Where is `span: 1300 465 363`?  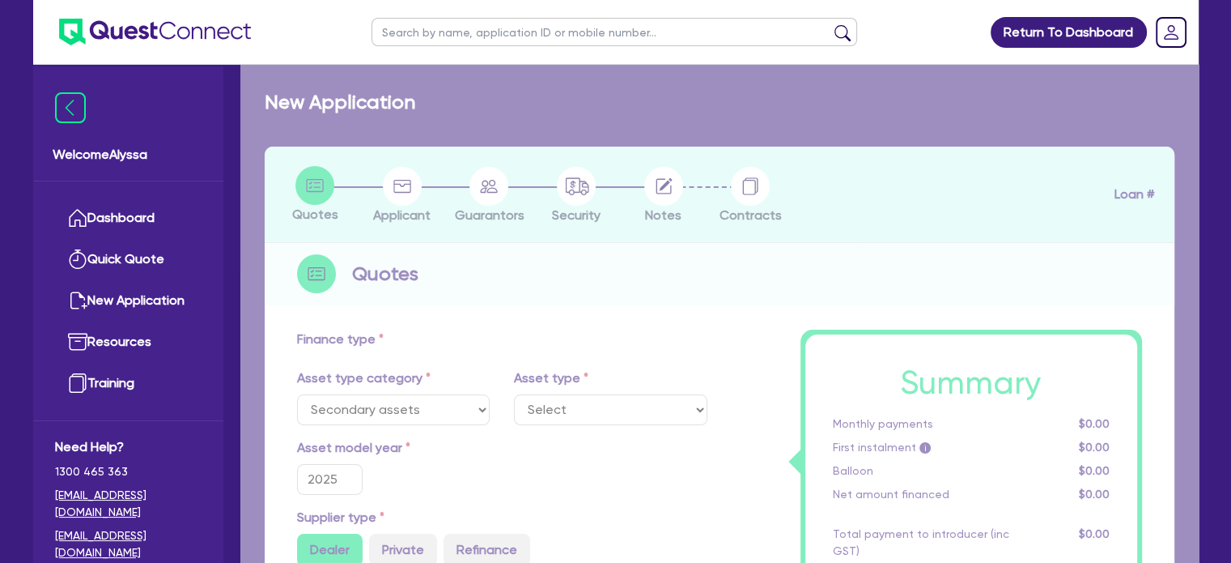
span: 1300 465 363 is located at coordinates (128, 471).